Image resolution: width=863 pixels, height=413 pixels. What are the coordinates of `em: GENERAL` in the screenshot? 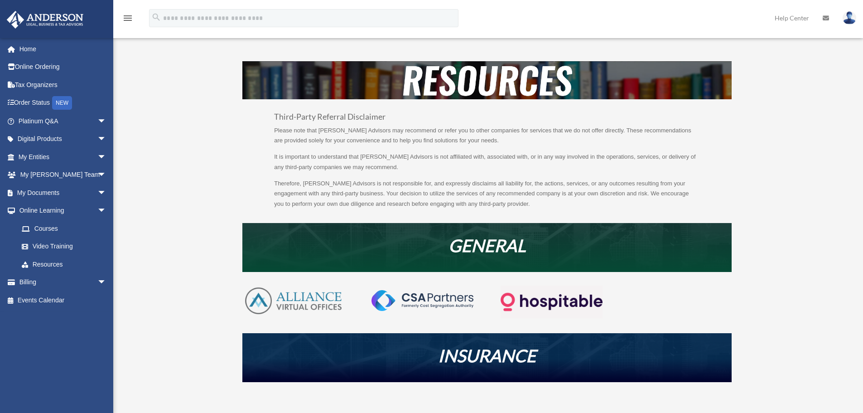 It's located at (487, 245).